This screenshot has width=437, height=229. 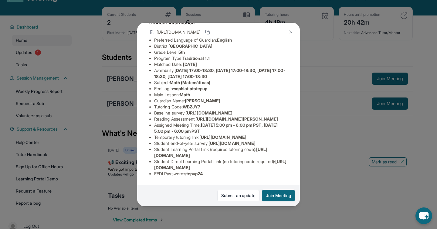 I want to click on button: chat-button, so click(x=424, y=216).